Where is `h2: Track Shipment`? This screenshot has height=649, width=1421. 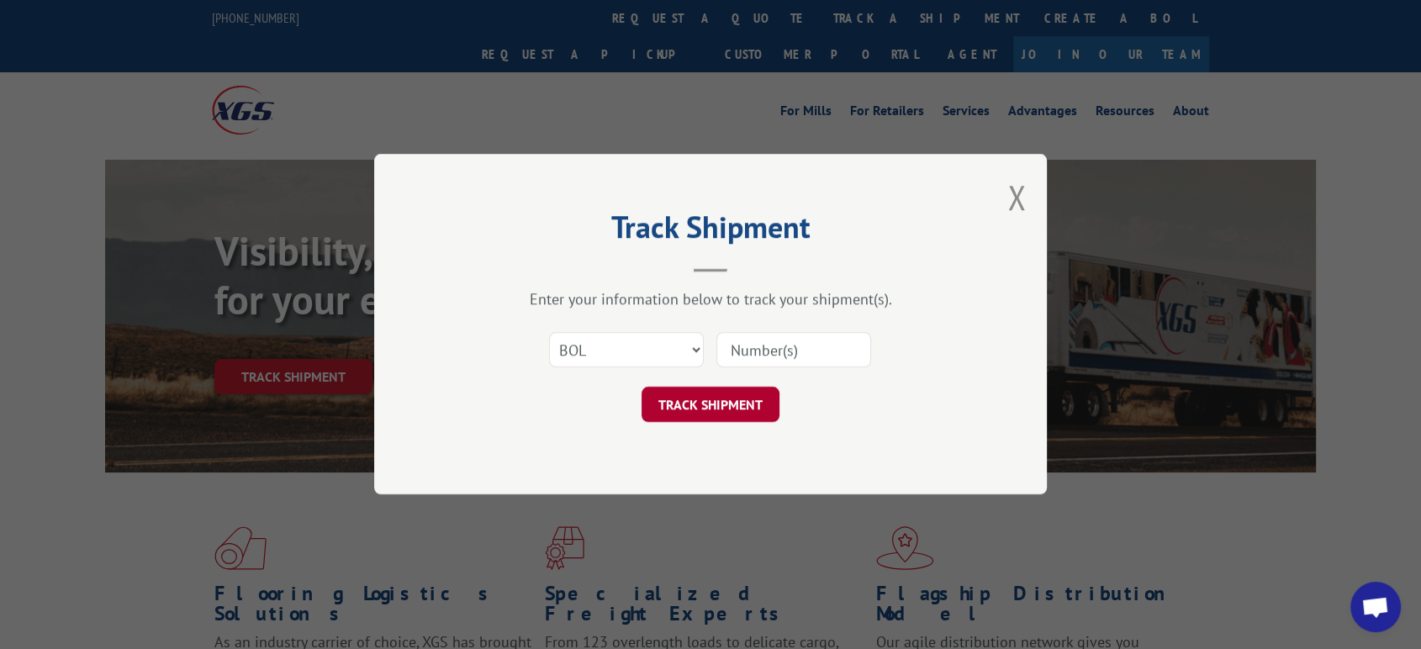
h2: Track Shipment is located at coordinates (711, 231).